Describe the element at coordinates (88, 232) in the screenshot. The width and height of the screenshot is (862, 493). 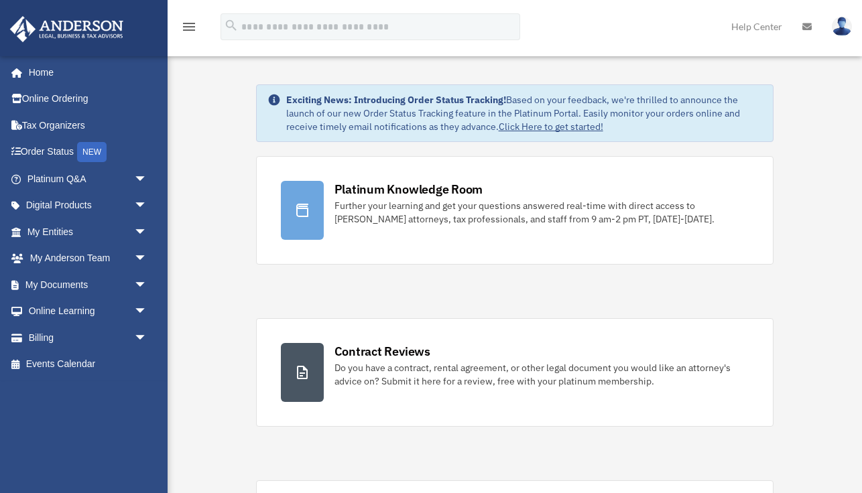
I see `a: My Entitiesarrow_drop_down` at that location.